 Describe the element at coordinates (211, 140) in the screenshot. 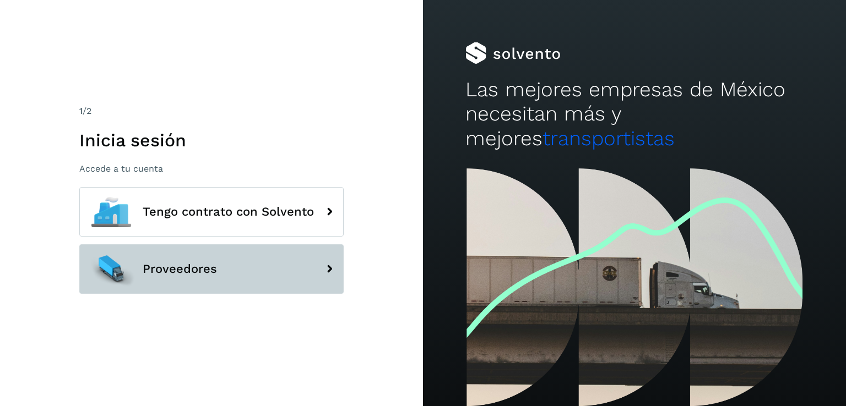

I see `h1: Inicia sesión` at that location.